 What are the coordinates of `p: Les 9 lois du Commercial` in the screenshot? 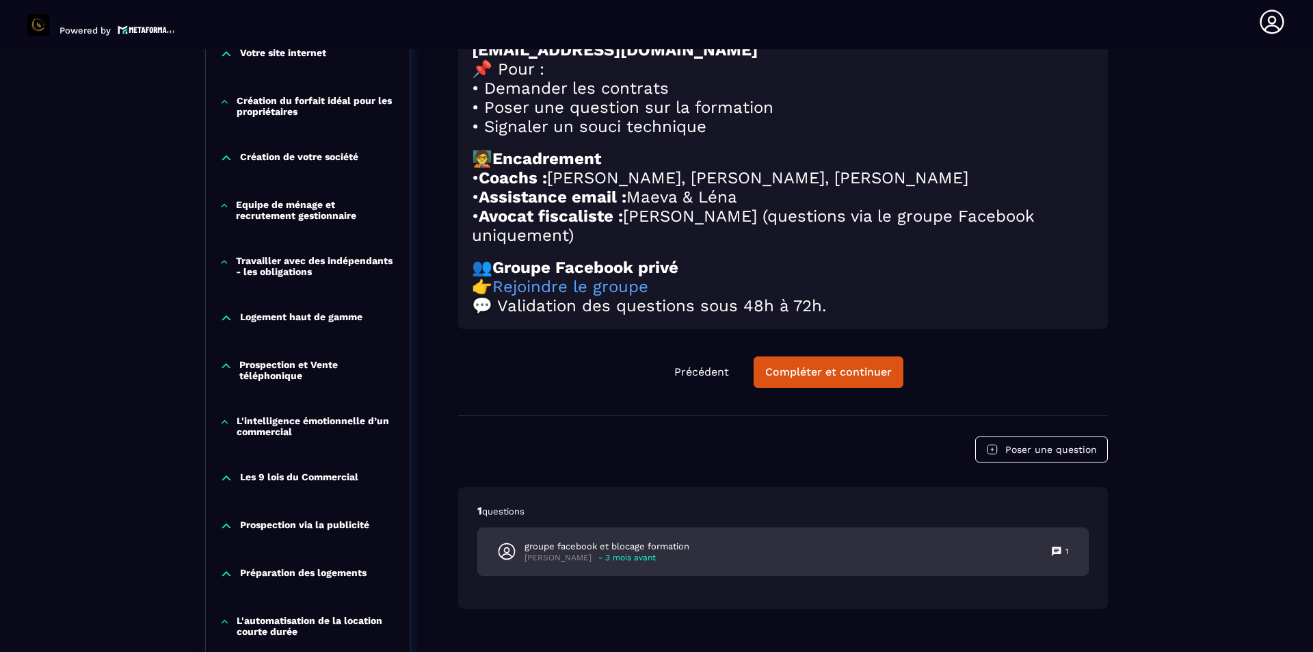 It's located at (299, 478).